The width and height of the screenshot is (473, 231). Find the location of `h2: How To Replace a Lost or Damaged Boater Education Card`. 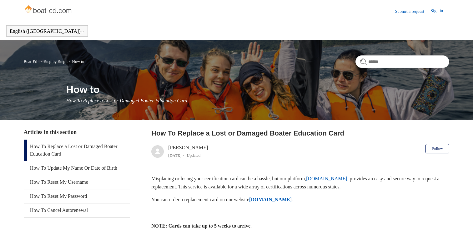

h2: How To Replace a Lost or Damaged Boater Education Card is located at coordinates (300, 133).